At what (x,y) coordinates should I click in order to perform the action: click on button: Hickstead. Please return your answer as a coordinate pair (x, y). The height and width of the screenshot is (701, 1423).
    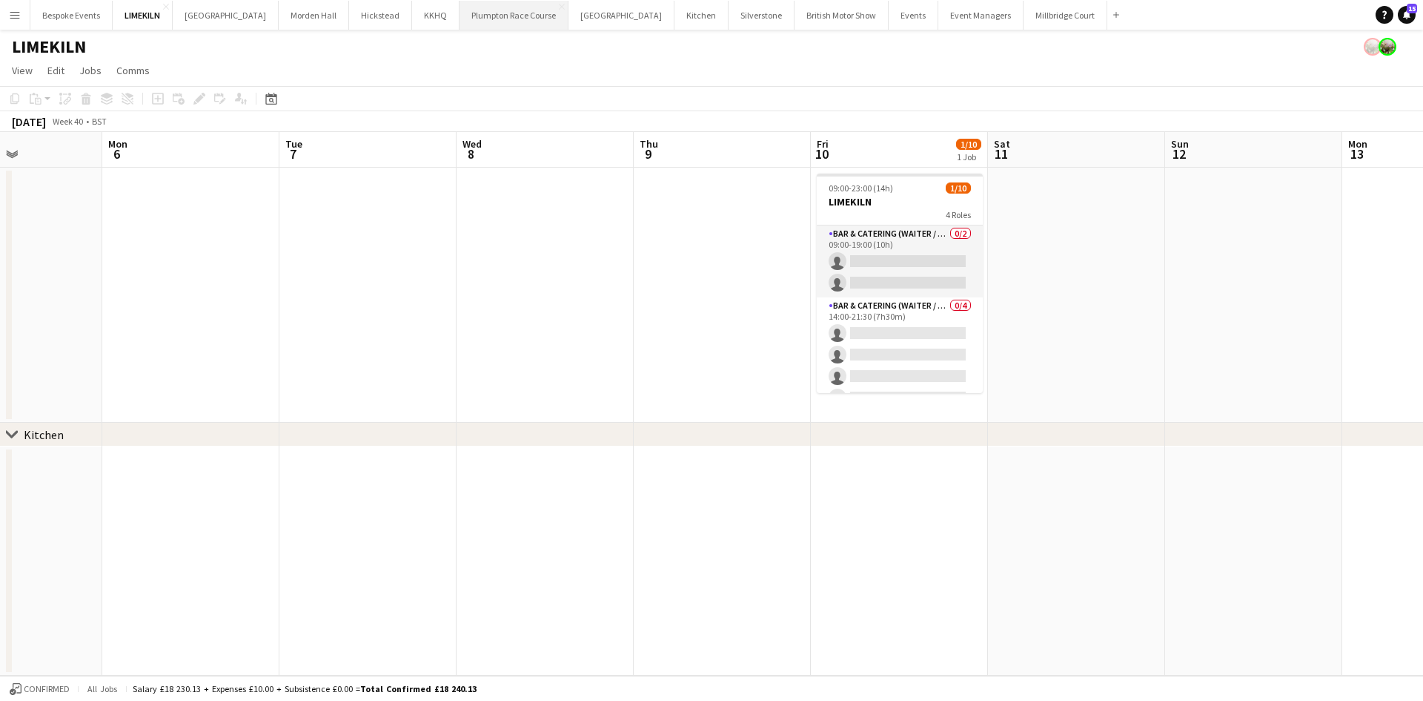
    Looking at the image, I should click on (380, 15).